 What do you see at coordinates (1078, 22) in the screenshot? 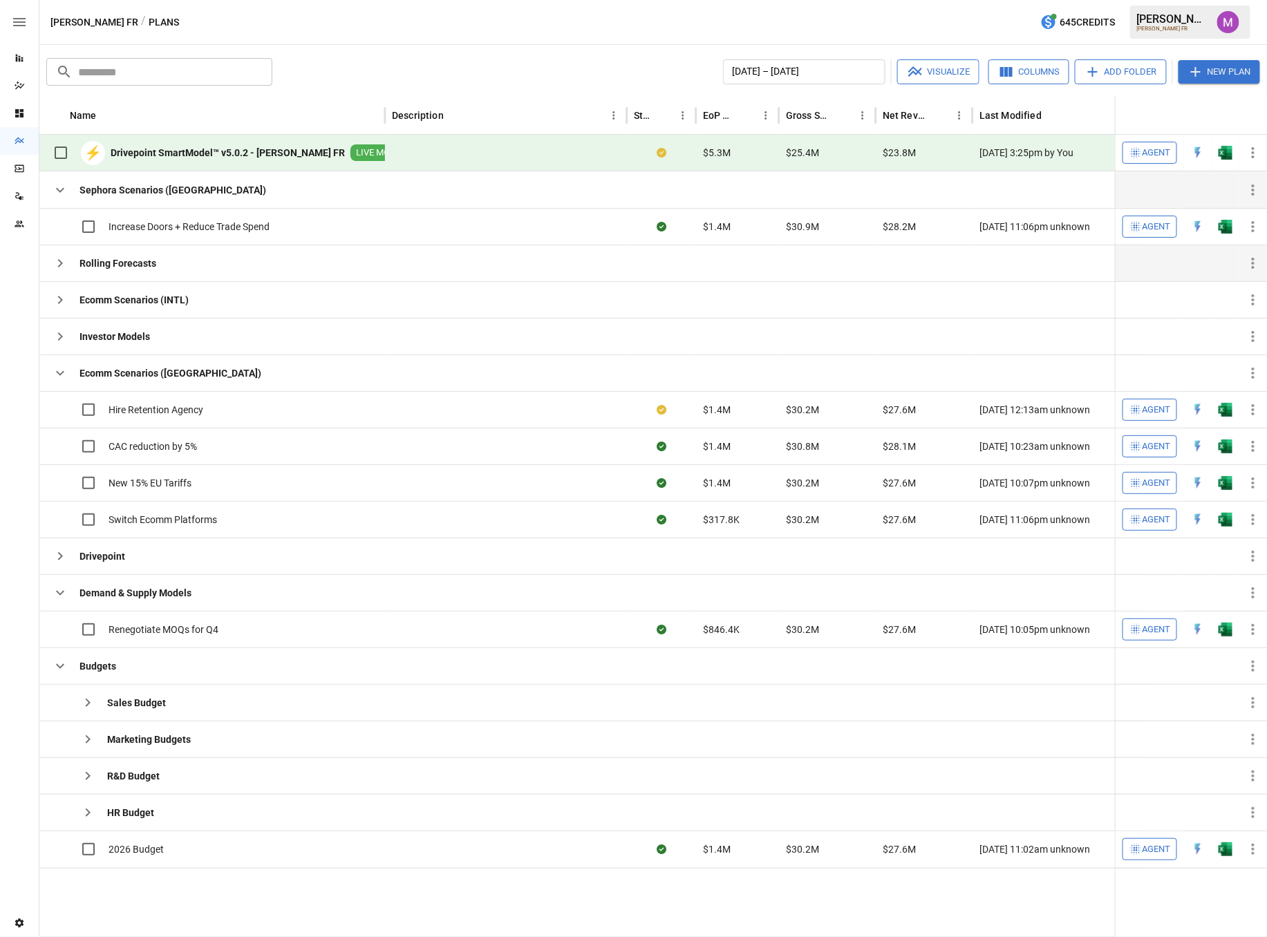
I see `button: 645Credits` at bounding box center [1078, 22].